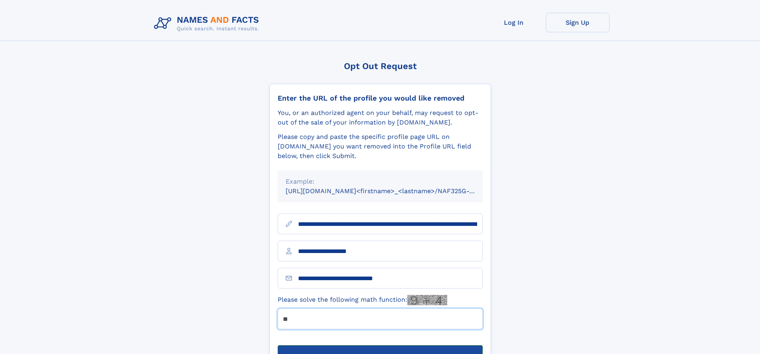 This screenshot has height=354, width=760. Describe the element at coordinates (514, 22) in the screenshot. I see `a: Log In` at that location.